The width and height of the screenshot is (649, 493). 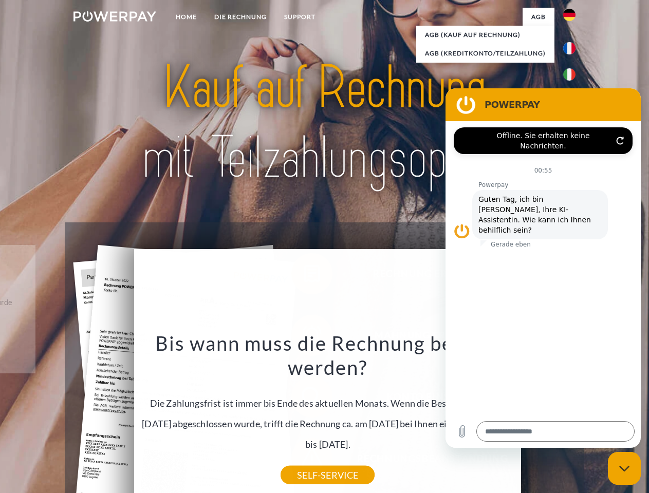 I want to click on p: Gerade eben, so click(x=65, y=156).